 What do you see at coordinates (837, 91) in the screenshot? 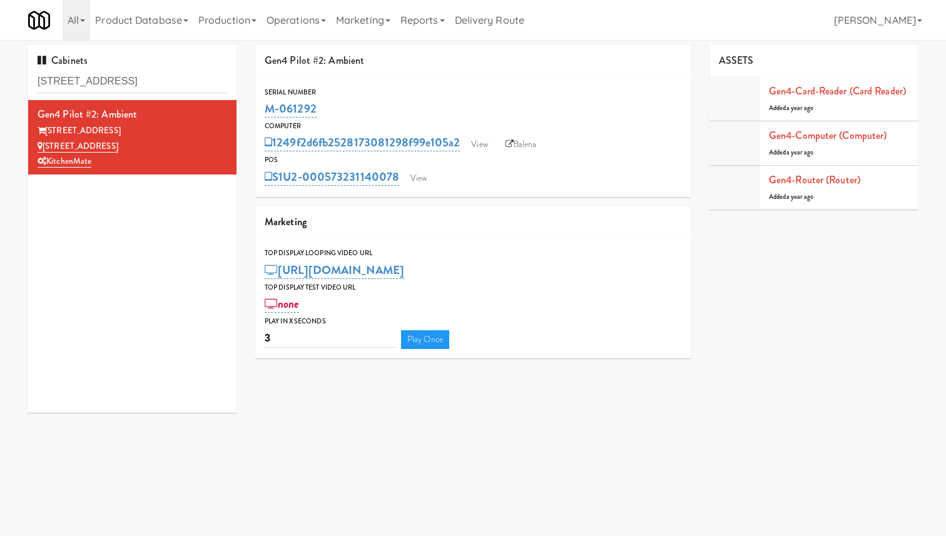
I see `a: Gen4-card-reader (Card Reader)` at bounding box center [837, 91].